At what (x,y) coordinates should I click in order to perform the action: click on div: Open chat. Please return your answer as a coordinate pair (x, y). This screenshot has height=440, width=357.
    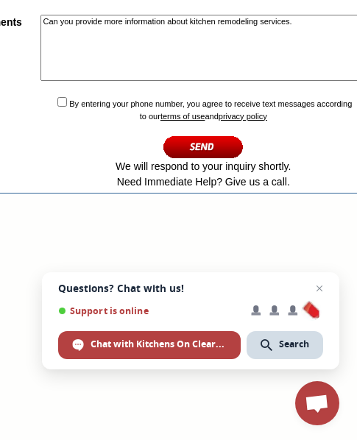
    Looking at the image, I should click on (317, 403).